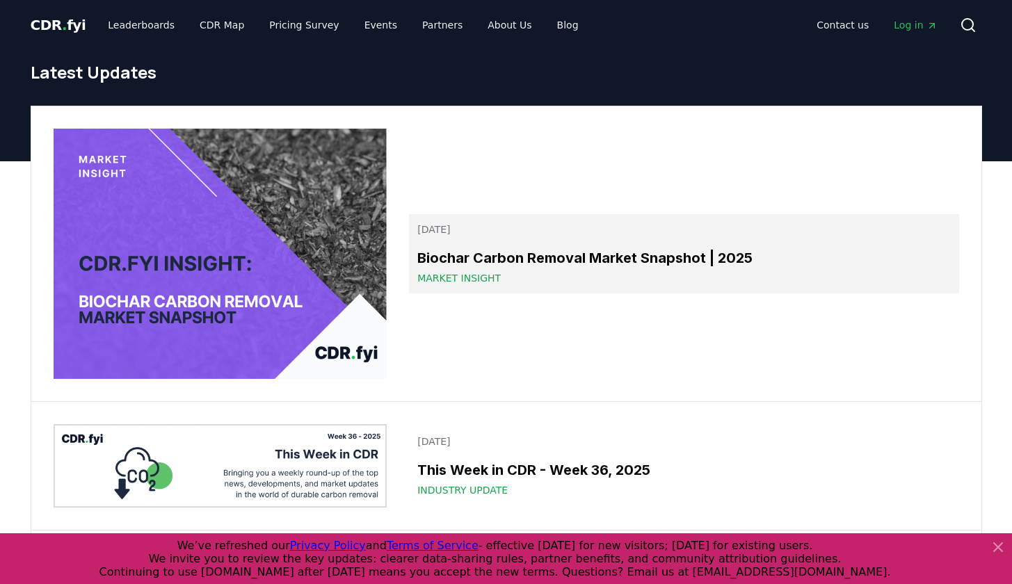 The image size is (1012, 584). What do you see at coordinates (58, 25) in the screenshot?
I see `span: CDR fyi` at bounding box center [58, 25].